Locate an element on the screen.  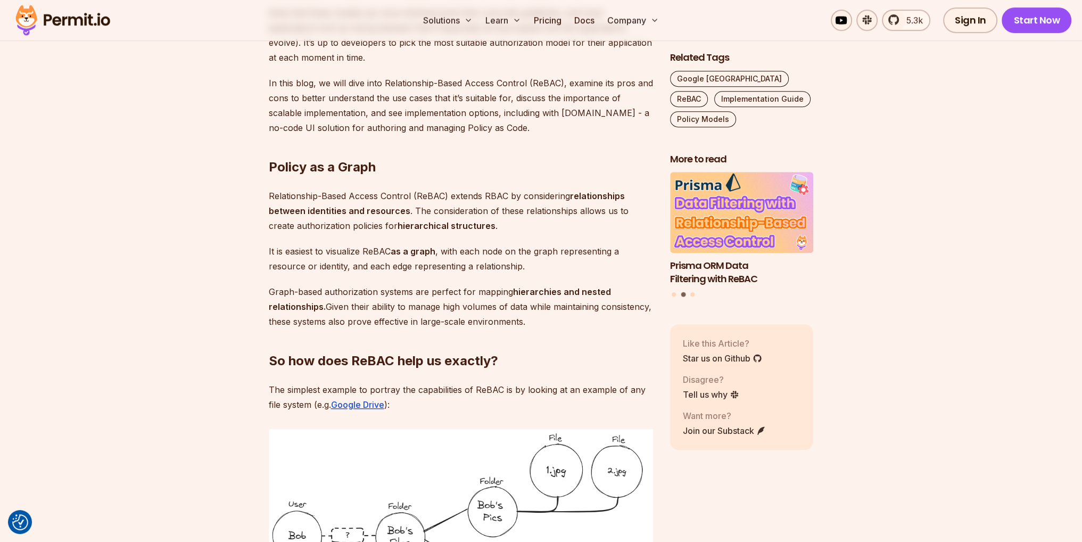
a: Sign In is located at coordinates (971, 20).